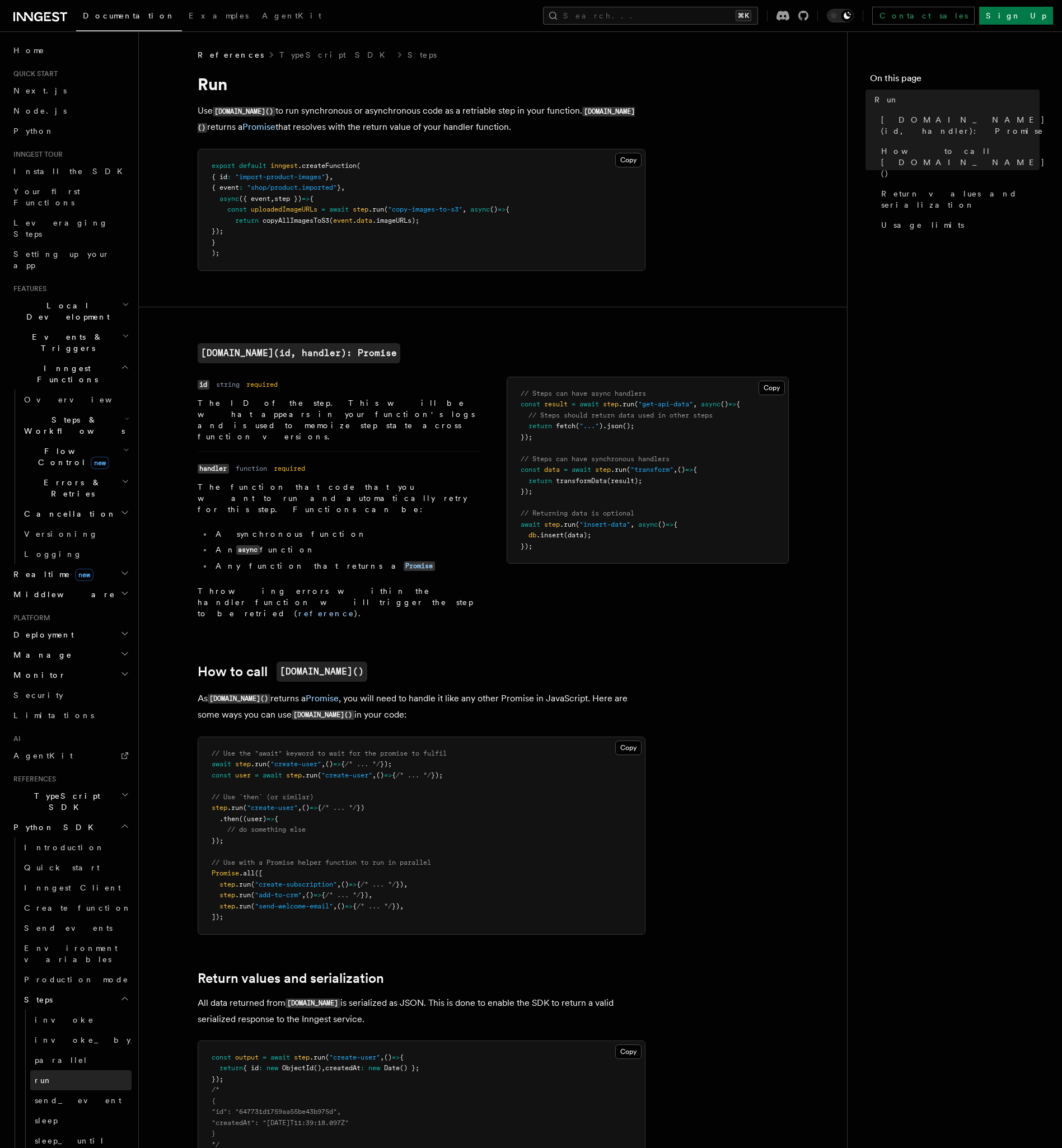  I want to click on button: Cancellation, so click(75, 514).